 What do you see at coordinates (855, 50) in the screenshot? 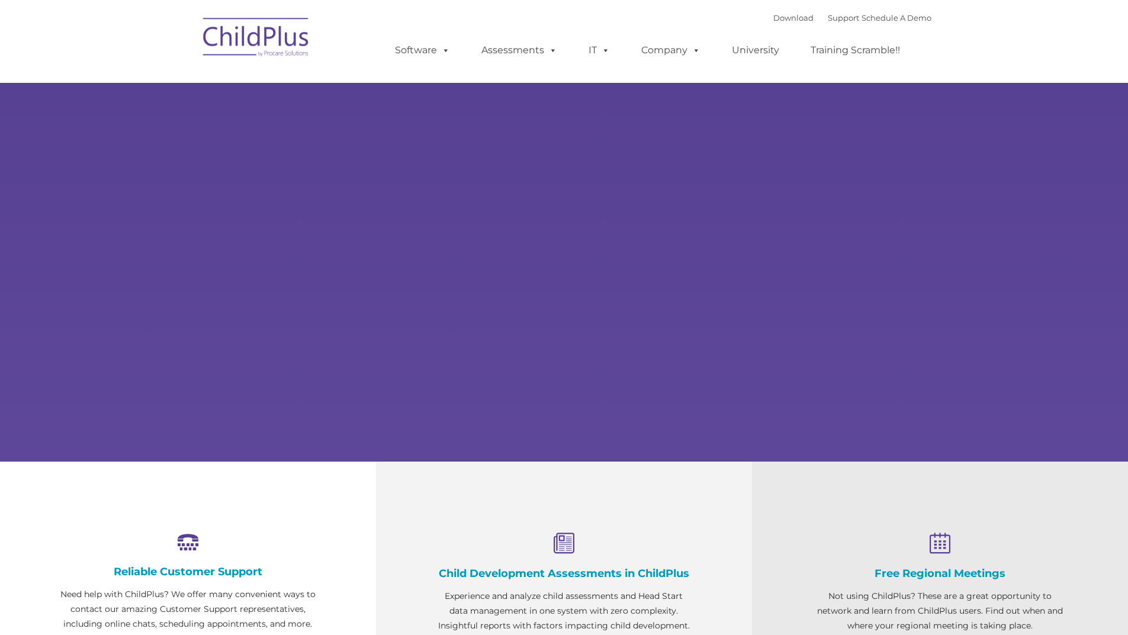
I see `a: Training Scramble!!` at bounding box center [855, 50].